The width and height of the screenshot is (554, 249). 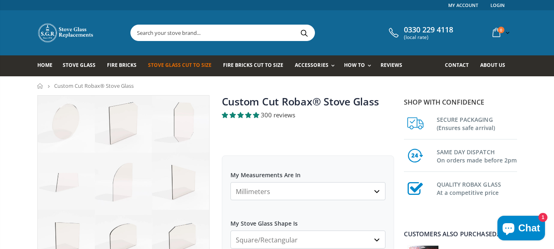 I want to click on button: Search, so click(x=304, y=33).